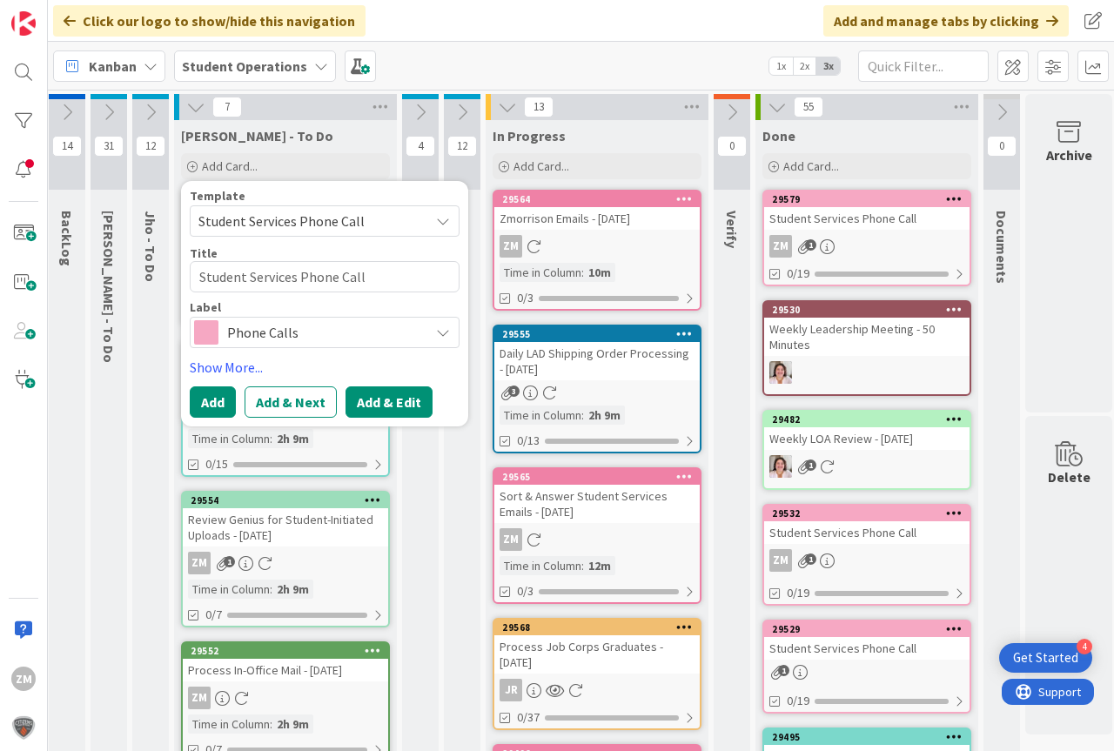 This screenshot has height=751, width=1114. I want to click on span: Support, so click(57, 13).